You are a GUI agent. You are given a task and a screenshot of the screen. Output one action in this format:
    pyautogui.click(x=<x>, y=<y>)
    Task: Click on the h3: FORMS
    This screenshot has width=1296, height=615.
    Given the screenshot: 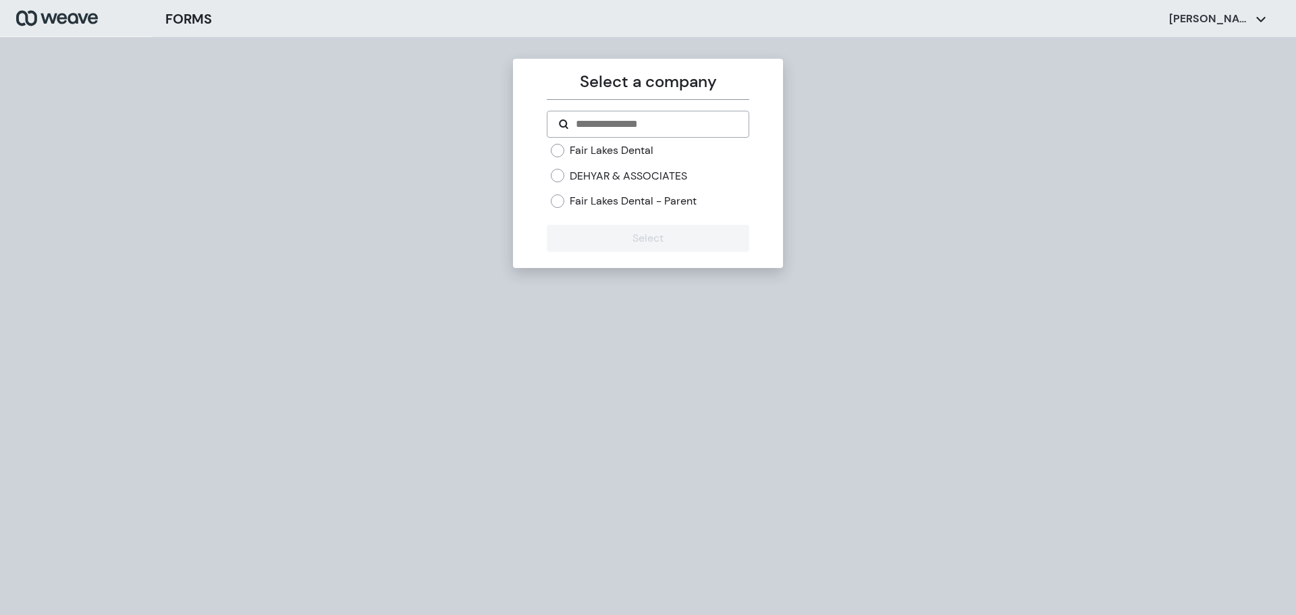 What is the action you would take?
    pyautogui.click(x=188, y=19)
    